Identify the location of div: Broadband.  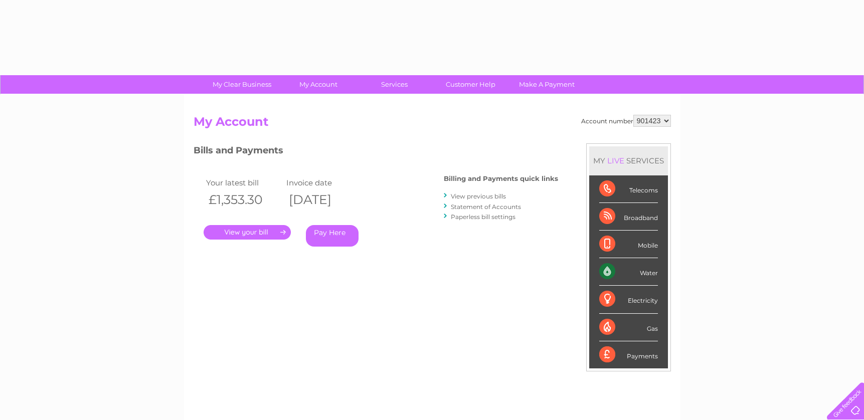
(628, 217).